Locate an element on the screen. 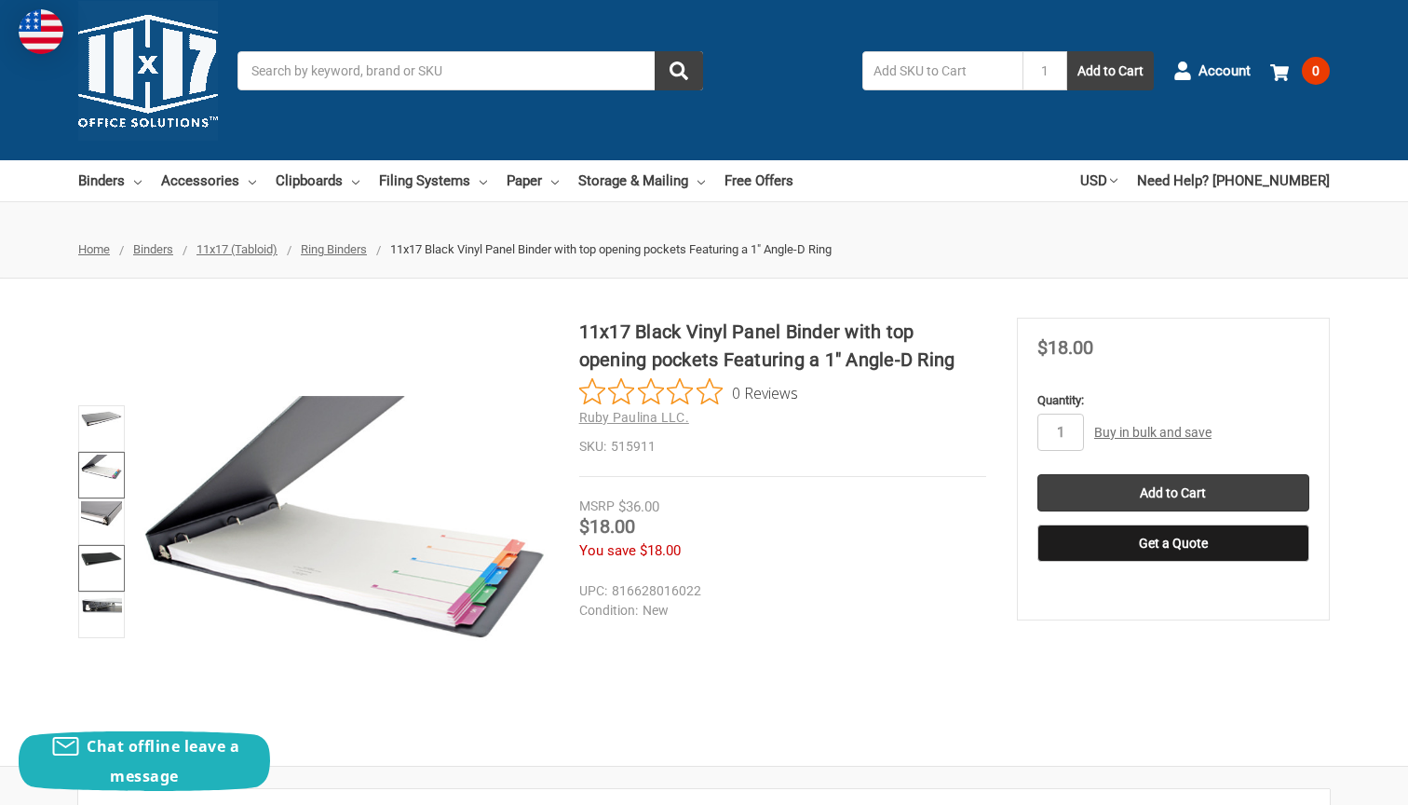 This screenshot has width=1408, height=805. input: Search by keyword, brand or SKU is located at coordinates (470, 71).